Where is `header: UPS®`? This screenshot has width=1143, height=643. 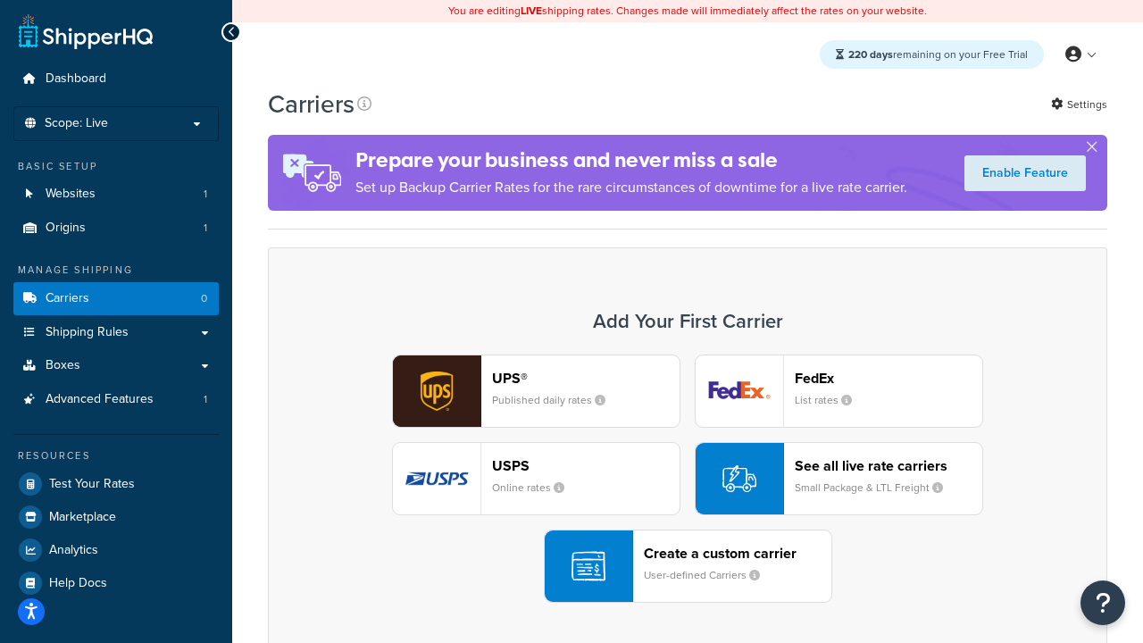
header: UPS® is located at coordinates (586, 378).